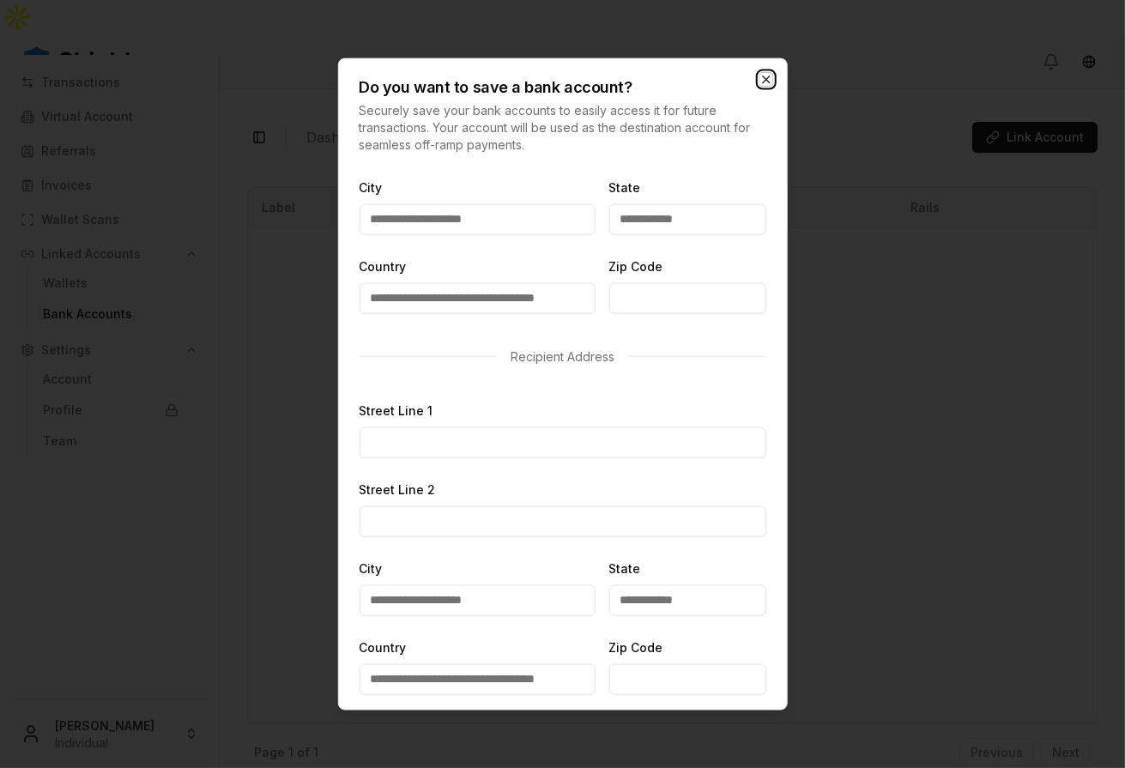 This screenshot has width=1125, height=768. What do you see at coordinates (396, 488) in the screenshot?
I see `label: Street Line 2` at bounding box center [396, 488].